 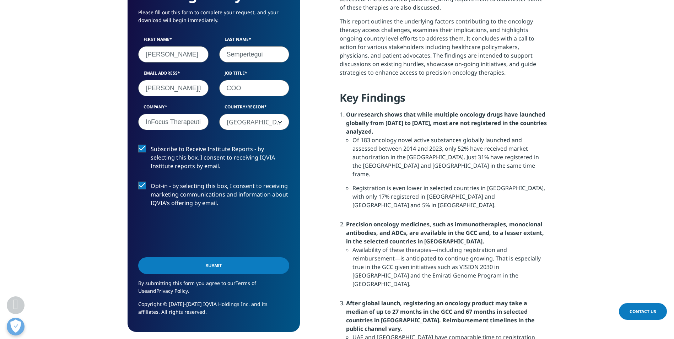 What do you see at coordinates (254, 109) in the screenshot?
I see `label: Country/Region` at bounding box center [254, 109].